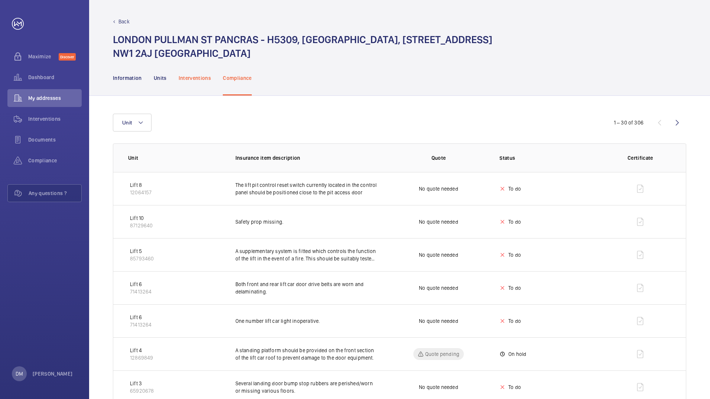 The image size is (710, 399). What do you see at coordinates (141, 185) in the screenshot?
I see `p: Lift 8` at bounding box center [141, 185].